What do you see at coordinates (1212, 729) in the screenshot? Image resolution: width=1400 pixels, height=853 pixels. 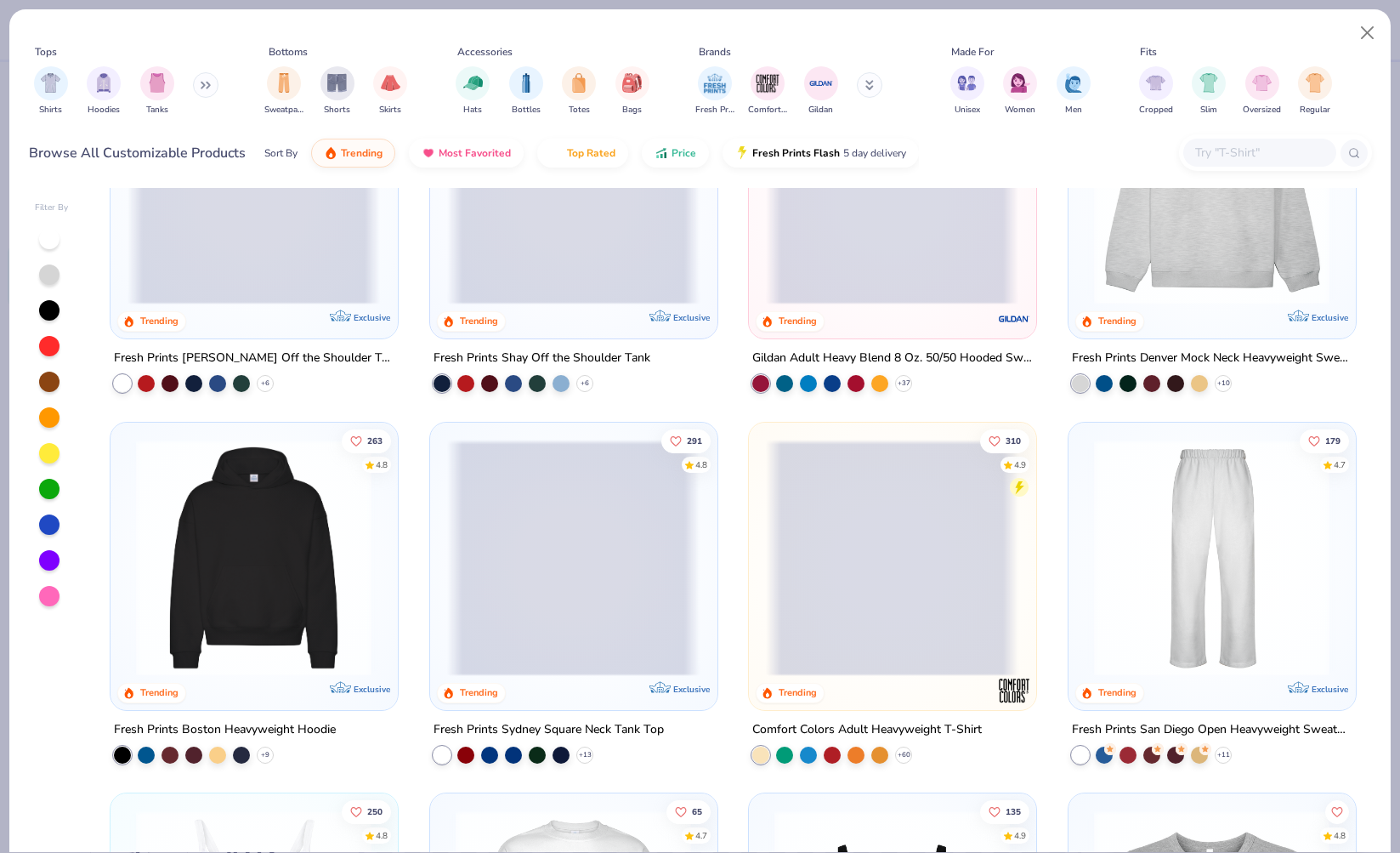 I see `div: Fresh Prints San Diego Open Heavyweight Sweatpants` at bounding box center [1212, 729].